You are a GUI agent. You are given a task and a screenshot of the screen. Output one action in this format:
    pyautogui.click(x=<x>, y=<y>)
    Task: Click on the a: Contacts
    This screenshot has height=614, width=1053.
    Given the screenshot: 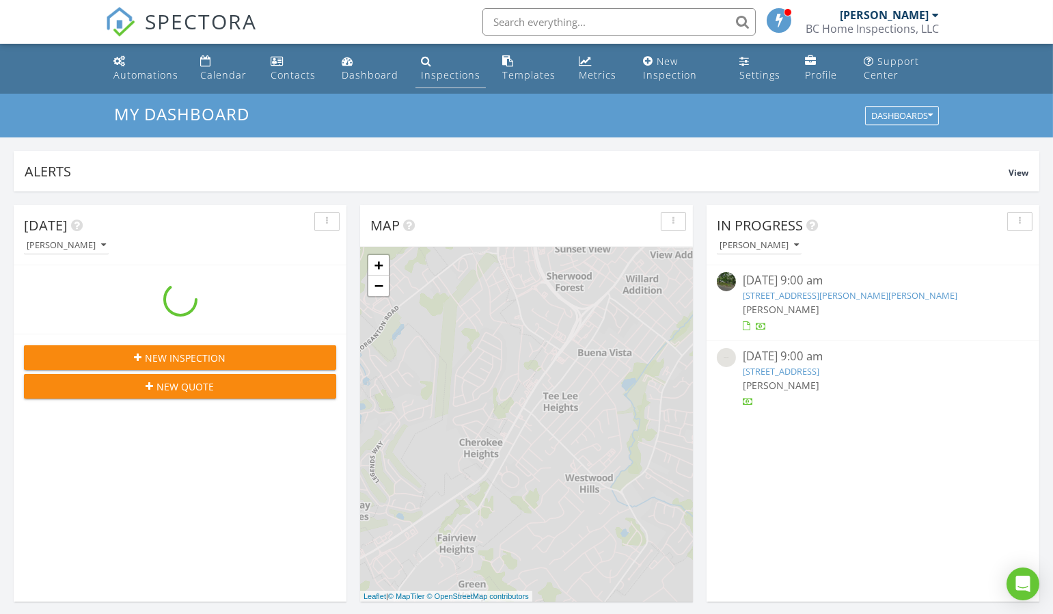 What is the action you would take?
    pyautogui.click(x=295, y=68)
    